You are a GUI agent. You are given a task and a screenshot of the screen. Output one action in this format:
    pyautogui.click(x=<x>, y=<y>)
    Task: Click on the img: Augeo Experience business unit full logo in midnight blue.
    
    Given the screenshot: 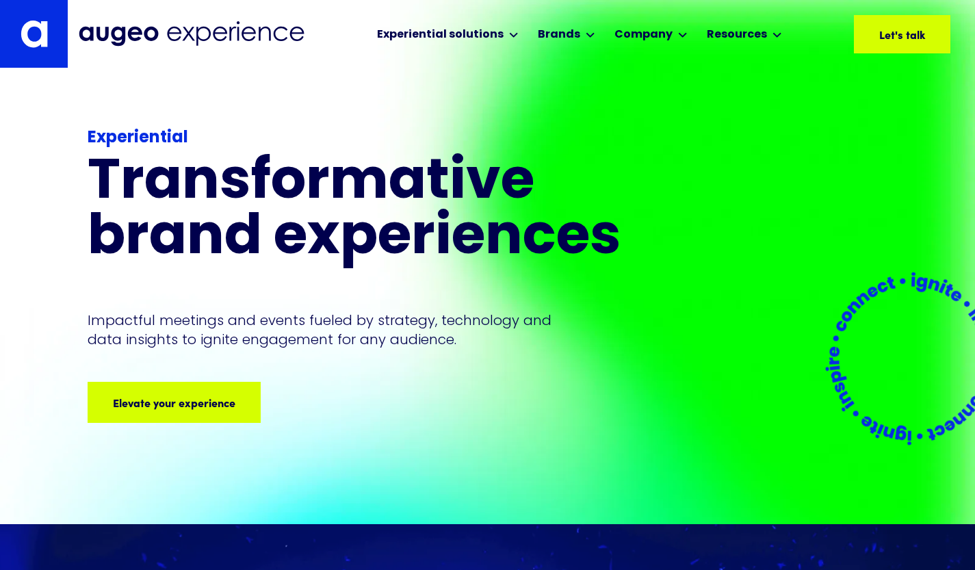 What is the action you would take?
    pyautogui.click(x=192, y=34)
    